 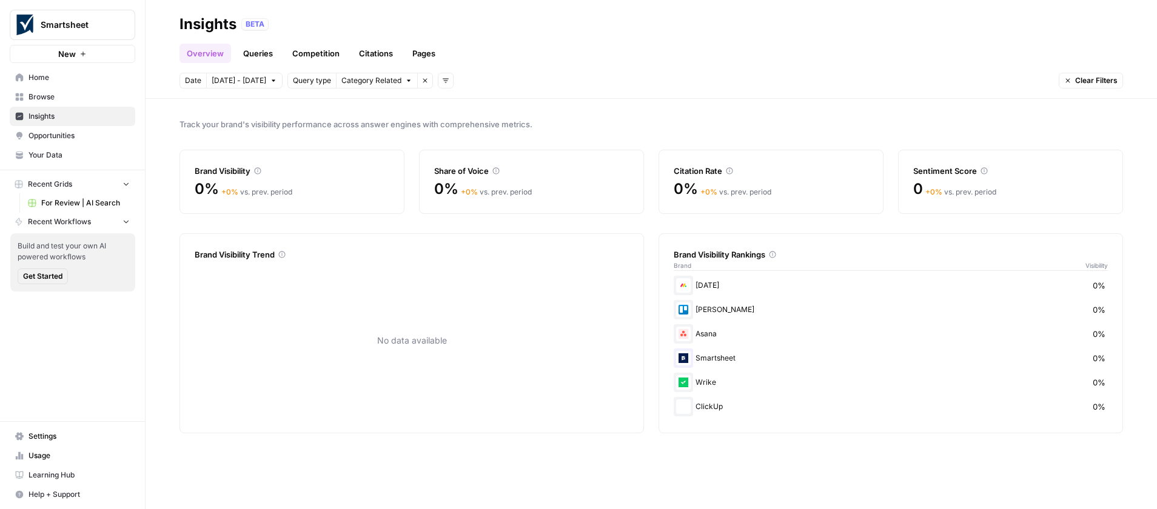 What do you see at coordinates (891, 383) in the screenshot?
I see `div: Wrike` at bounding box center [891, 383].